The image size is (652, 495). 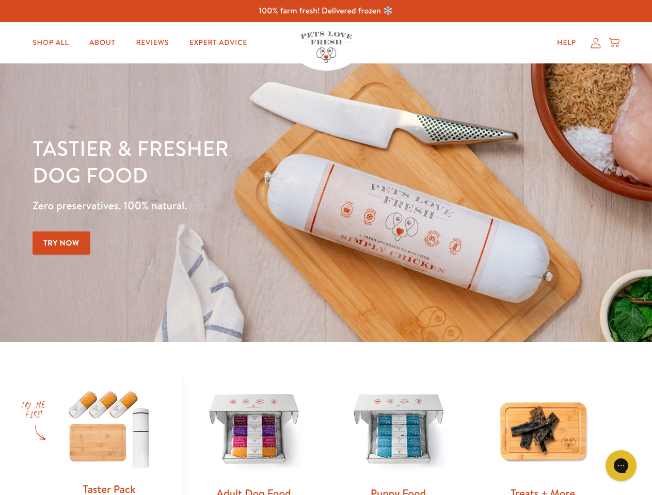 I want to click on h1: Tastier & fresher dog food, so click(x=228, y=162).